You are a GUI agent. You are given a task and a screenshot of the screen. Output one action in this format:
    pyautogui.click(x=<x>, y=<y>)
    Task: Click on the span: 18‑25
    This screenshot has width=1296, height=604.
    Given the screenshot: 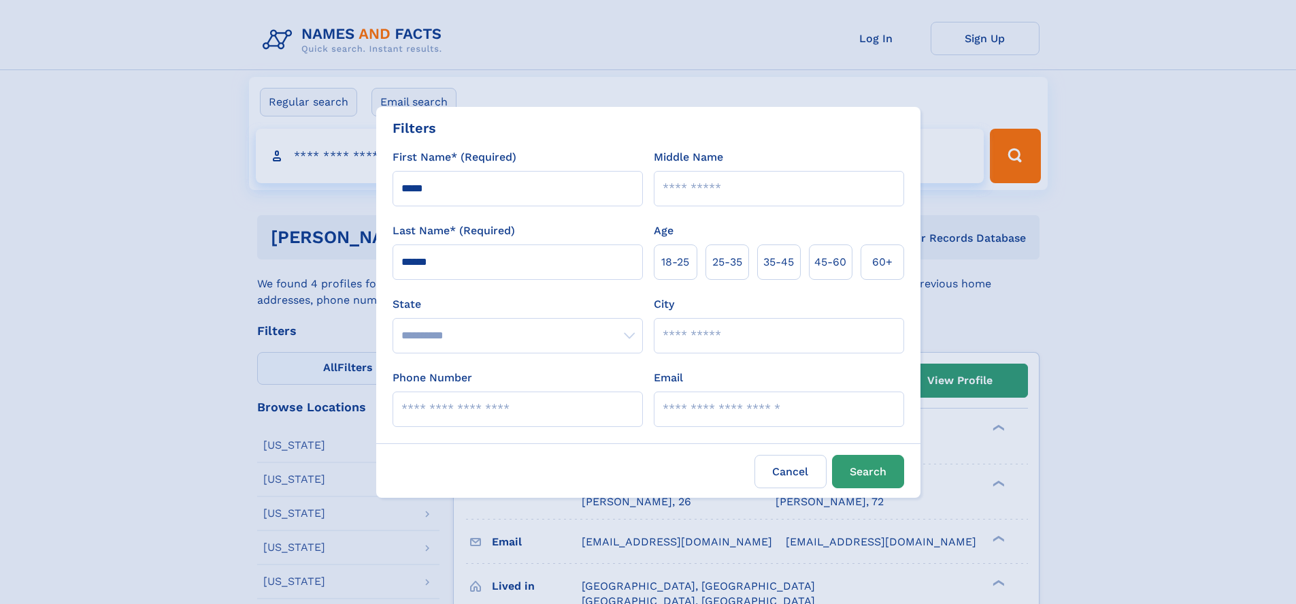 What is the action you would take?
    pyautogui.click(x=675, y=262)
    